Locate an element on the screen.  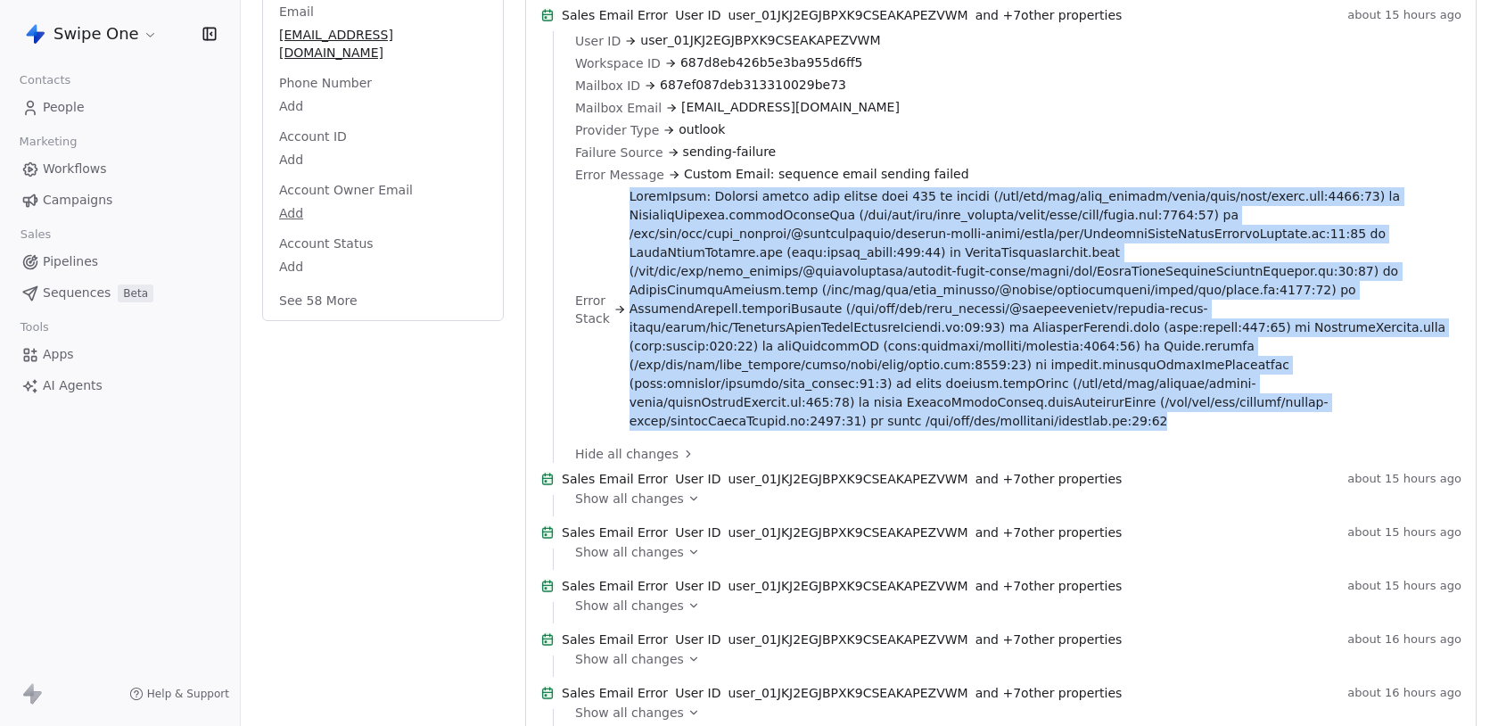
span: Phone Number is located at coordinates (325, 83).